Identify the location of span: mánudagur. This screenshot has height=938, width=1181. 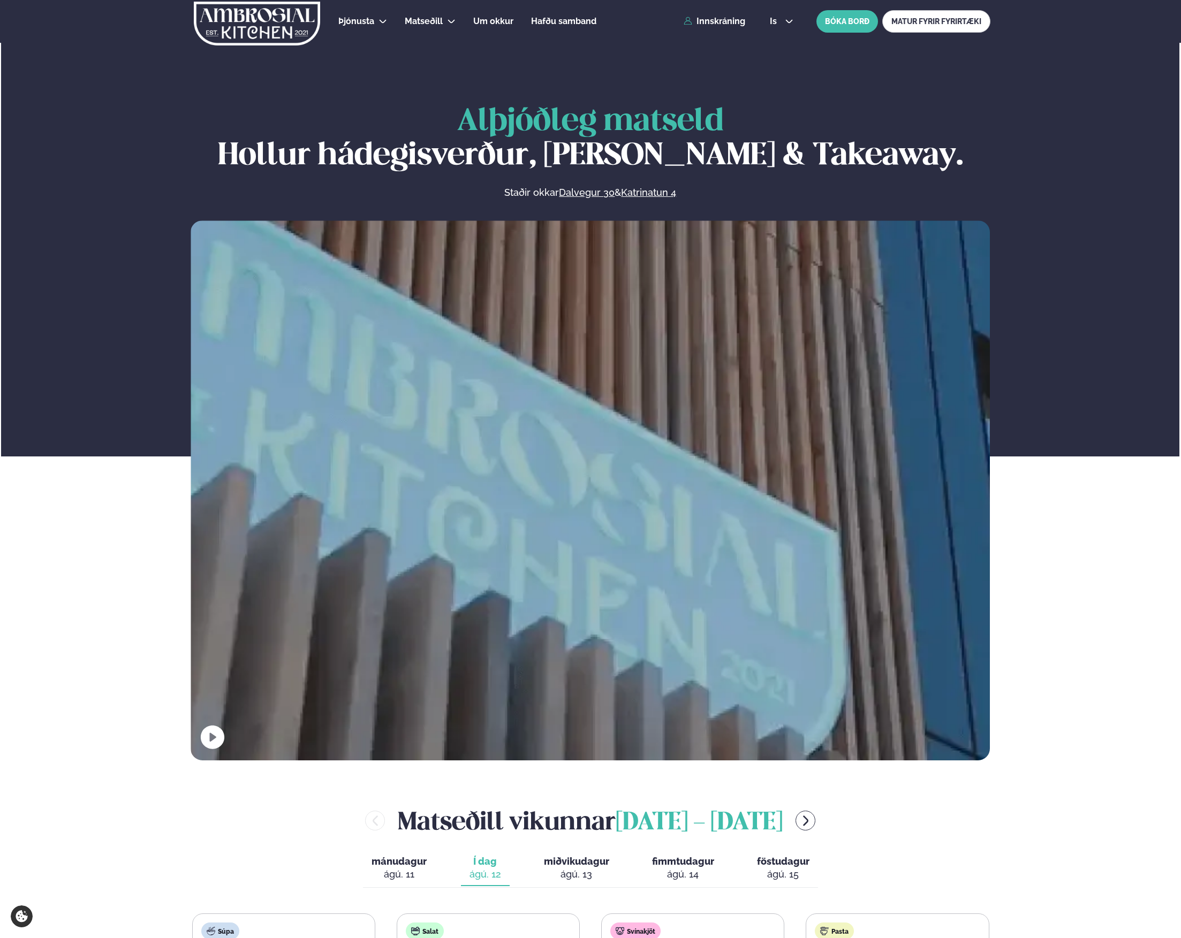
(399, 861).